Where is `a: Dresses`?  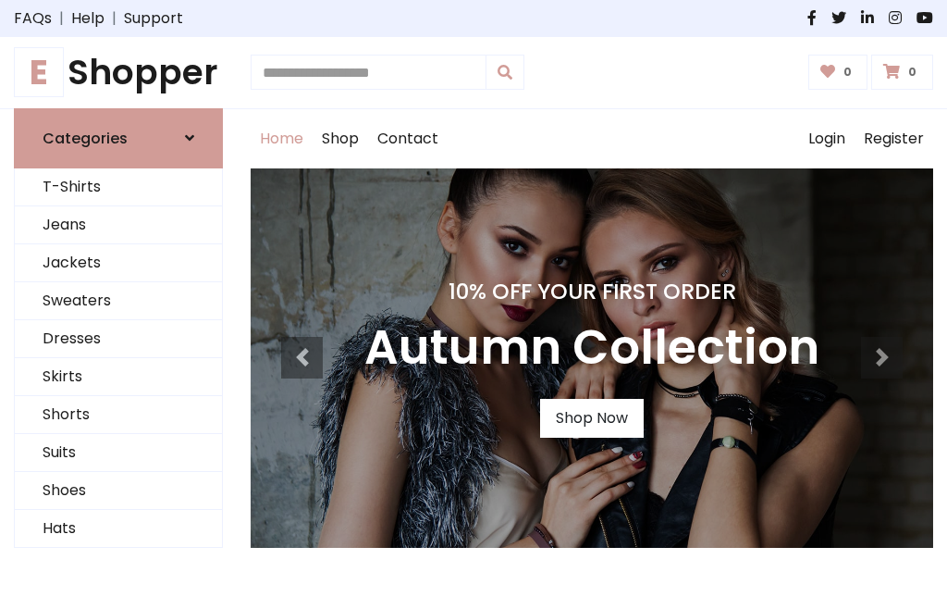
a: Dresses is located at coordinates (118, 339).